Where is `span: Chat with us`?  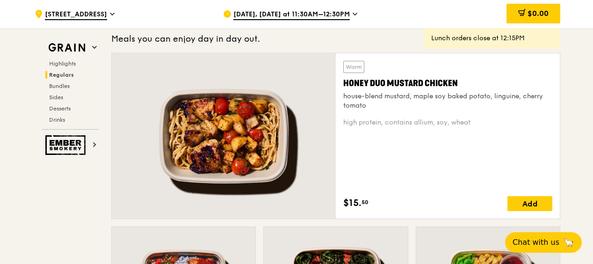 span: Chat with us is located at coordinates (536, 242).